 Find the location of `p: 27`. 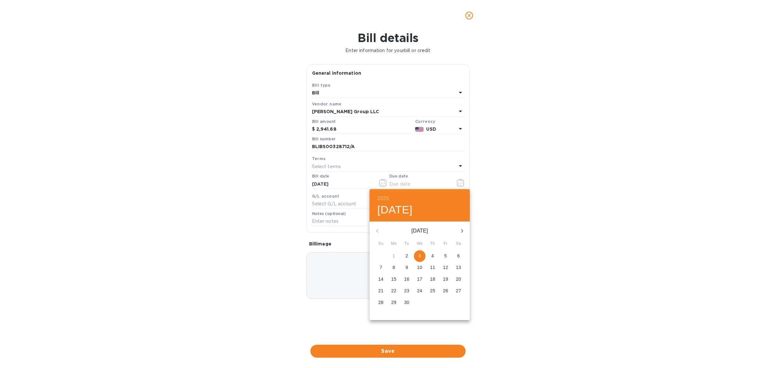

p: 27 is located at coordinates (459, 291).